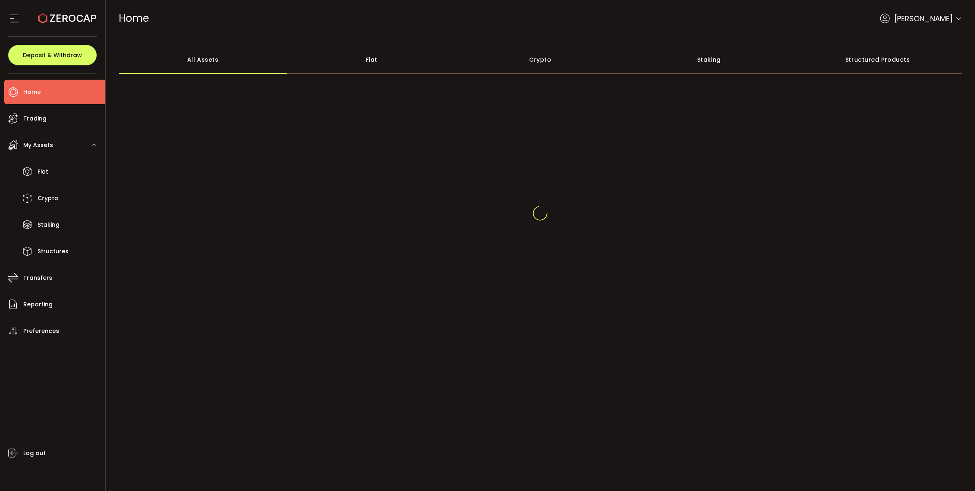 This screenshot has height=491, width=975. What do you see at coordinates (38, 145) in the screenshot?
I see `span: My Assets` at bounding box center [38, 145].